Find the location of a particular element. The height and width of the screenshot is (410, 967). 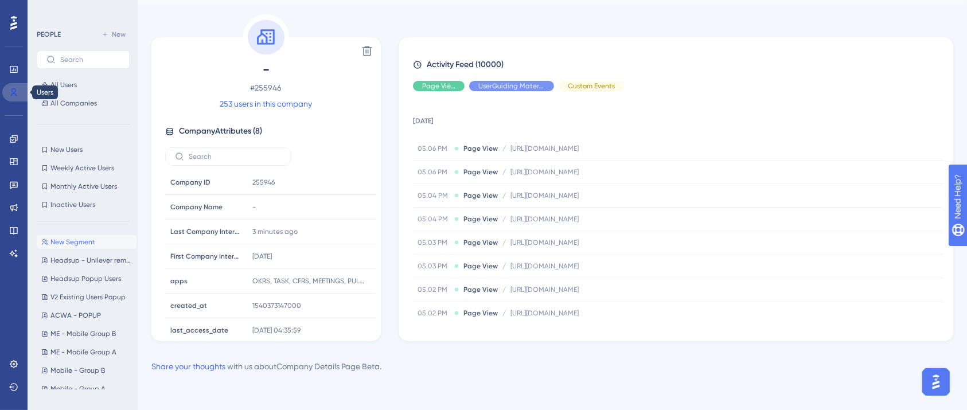

span: V2 Existing Users Popup is located at coordinates (88, 297).